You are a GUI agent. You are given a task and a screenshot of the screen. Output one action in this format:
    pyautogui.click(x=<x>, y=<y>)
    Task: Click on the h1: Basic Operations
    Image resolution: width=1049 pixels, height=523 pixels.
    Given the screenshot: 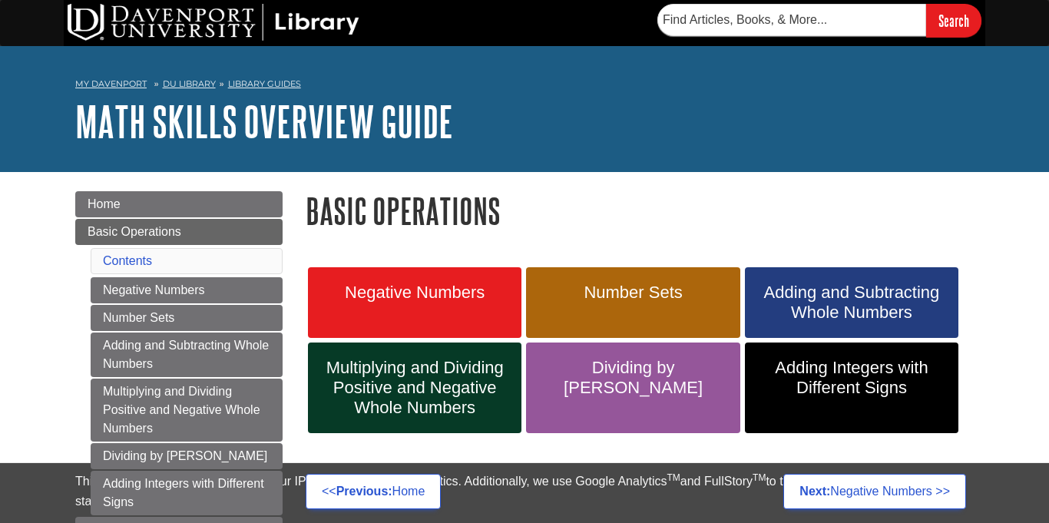 What is the action you would take?
    pyautogui.click(x=640, y=210)
    